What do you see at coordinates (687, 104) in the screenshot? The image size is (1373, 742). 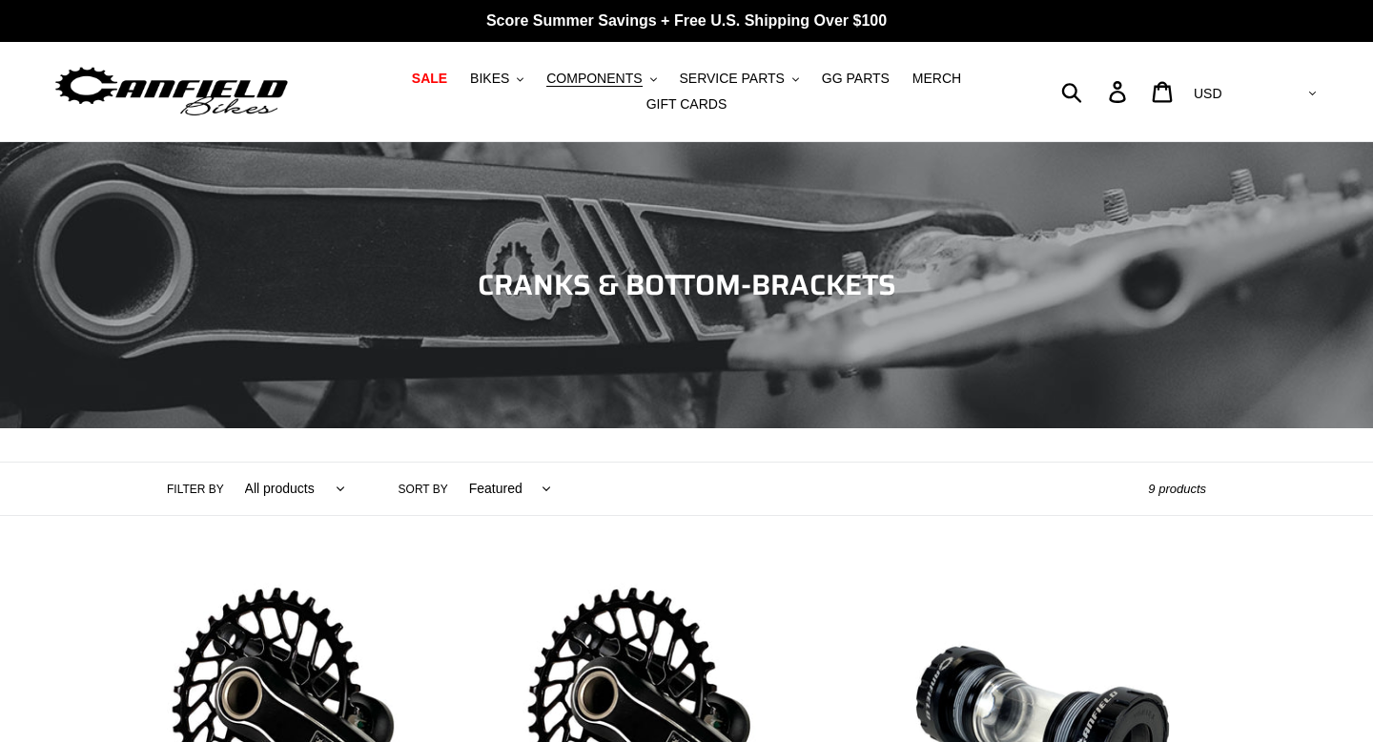 I see `span: GIFT CARDS` at bounding box center [687, 104].